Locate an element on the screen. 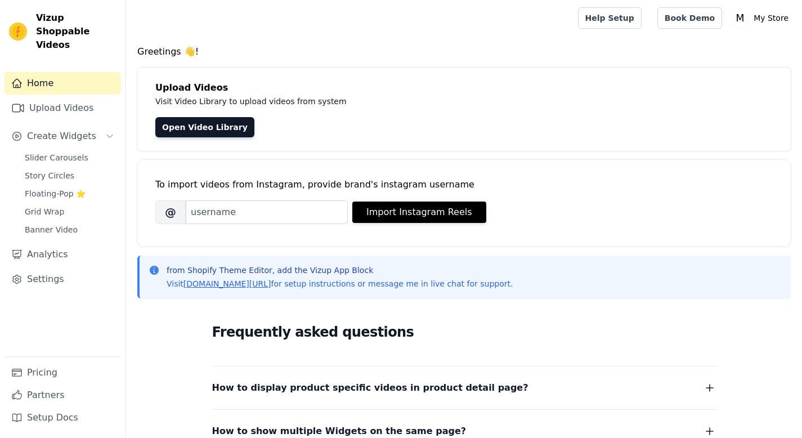 The height and width of the screenshot is (438, 802). button: Create Widgets is located at coordinates (62, 136).